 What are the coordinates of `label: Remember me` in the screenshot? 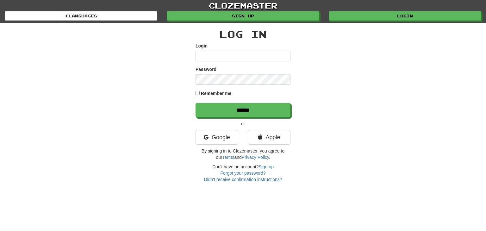 It's located at (216, 93).